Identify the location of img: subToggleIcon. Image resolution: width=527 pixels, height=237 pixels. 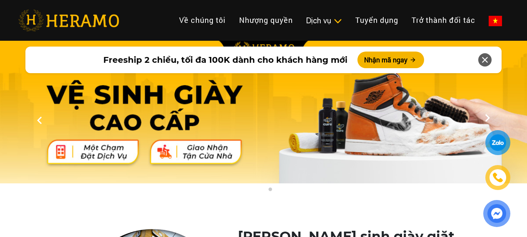
(337, 21).